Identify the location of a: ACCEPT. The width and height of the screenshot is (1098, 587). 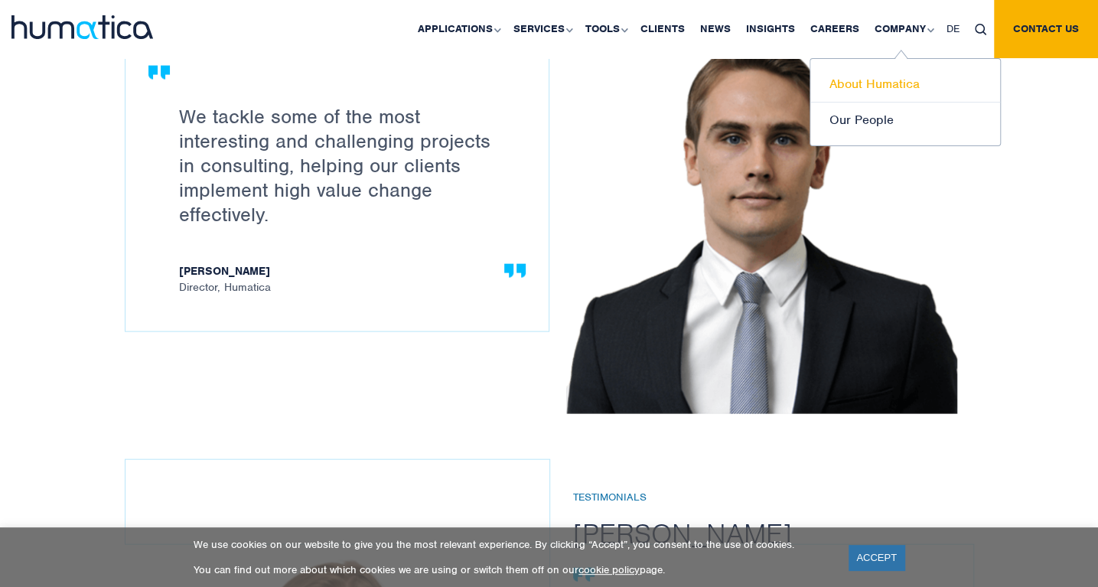
(876, 557).